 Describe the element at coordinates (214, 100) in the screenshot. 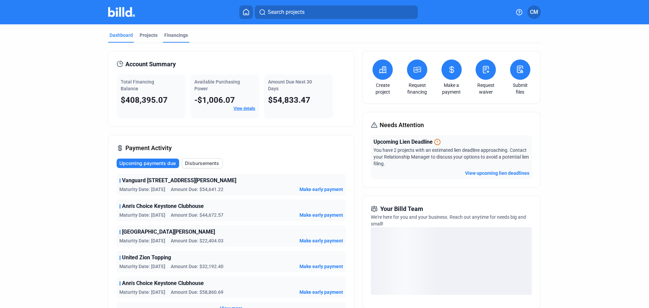

I see `span: -$1,006.07` at that location.